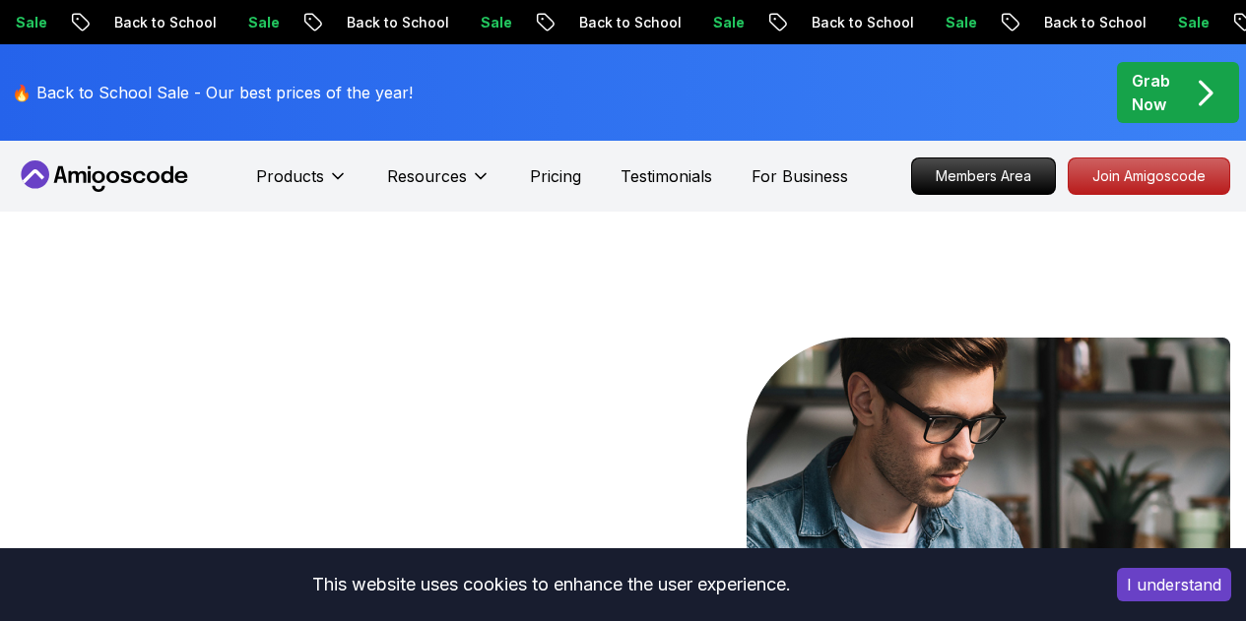  Describe the element at coordinates (301, 184) in the screenshot. I see `button: Products` at that location.